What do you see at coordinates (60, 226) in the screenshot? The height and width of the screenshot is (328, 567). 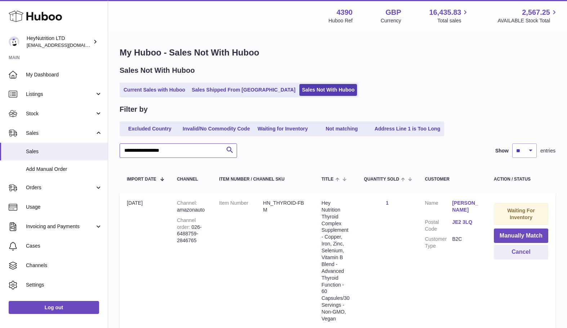 I see `span: Invoicing and Payments` at bounding box center [60, 226].